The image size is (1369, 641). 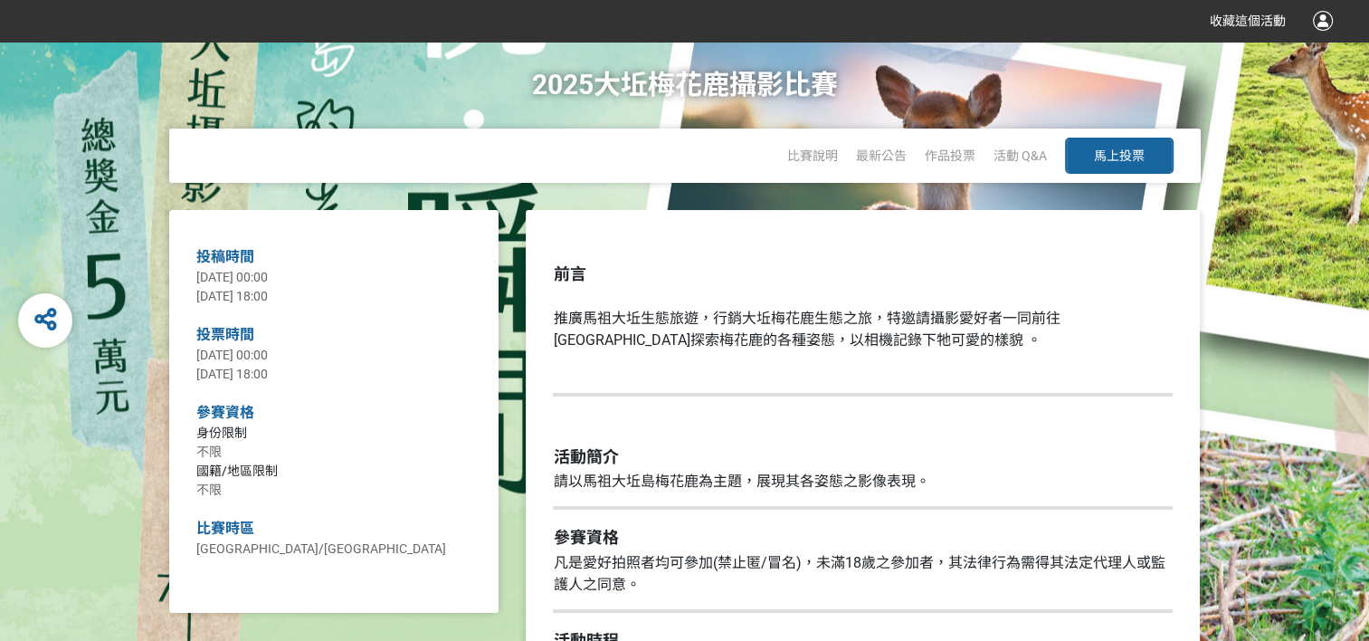 What do you see at coordinates (1020, 156) in the screenshot?
I see `span: 活動 Q&A` at bounding box center [1020, 156].